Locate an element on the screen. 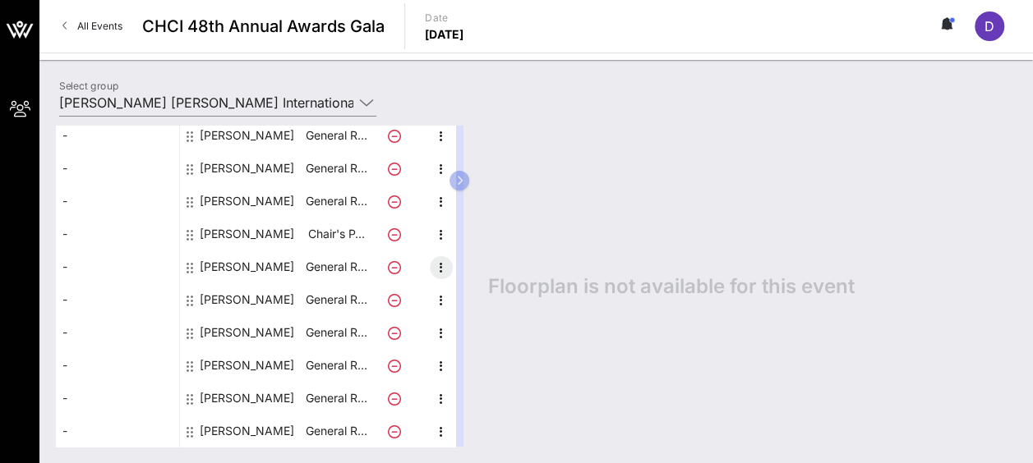 This screenshot has width=1033, height=463. div: Moyer McCoy is located at coordinates (246, 399).